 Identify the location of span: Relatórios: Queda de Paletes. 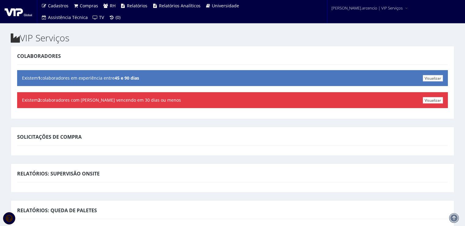
(57, 210).